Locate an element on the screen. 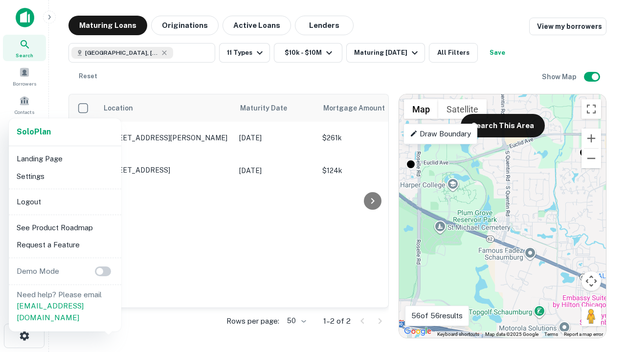  li: Logout is located at coordinates (65, 202).